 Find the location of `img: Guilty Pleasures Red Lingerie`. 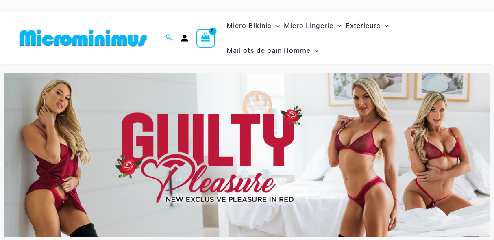

img: Guilty Pleasures Red Lingerie is located at coordinates (247, 155).